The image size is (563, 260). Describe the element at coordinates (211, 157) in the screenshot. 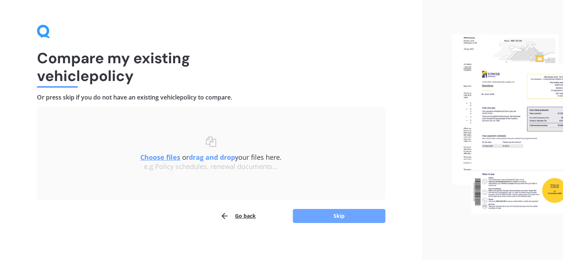

I see `span: or your files here.` at that location.